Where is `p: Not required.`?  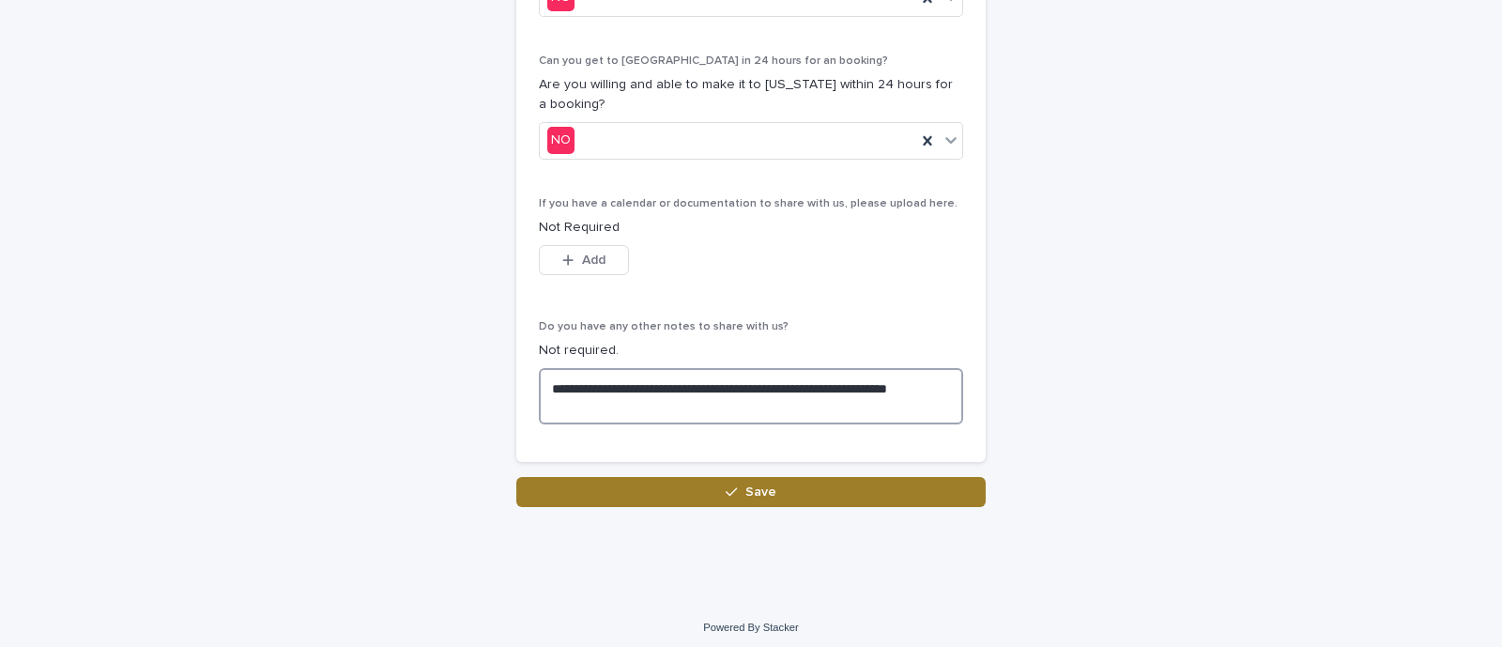 p: Not required. is located at coordinates (751, 350).